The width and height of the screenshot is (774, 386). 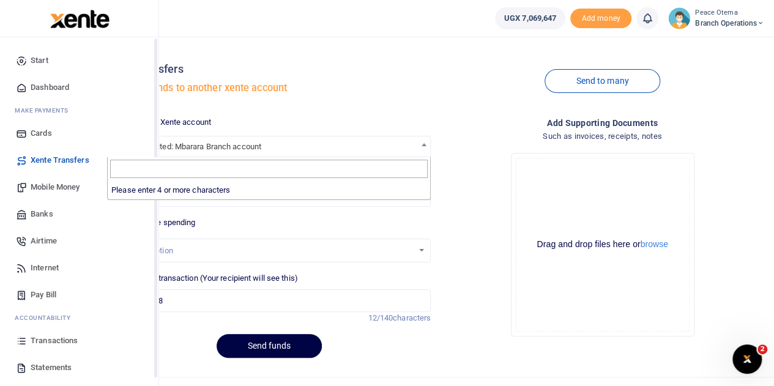 What do you see at coordinates (54, 341) in the screenshot?
I see `span: Transactions` at bounding box center [54, 341].